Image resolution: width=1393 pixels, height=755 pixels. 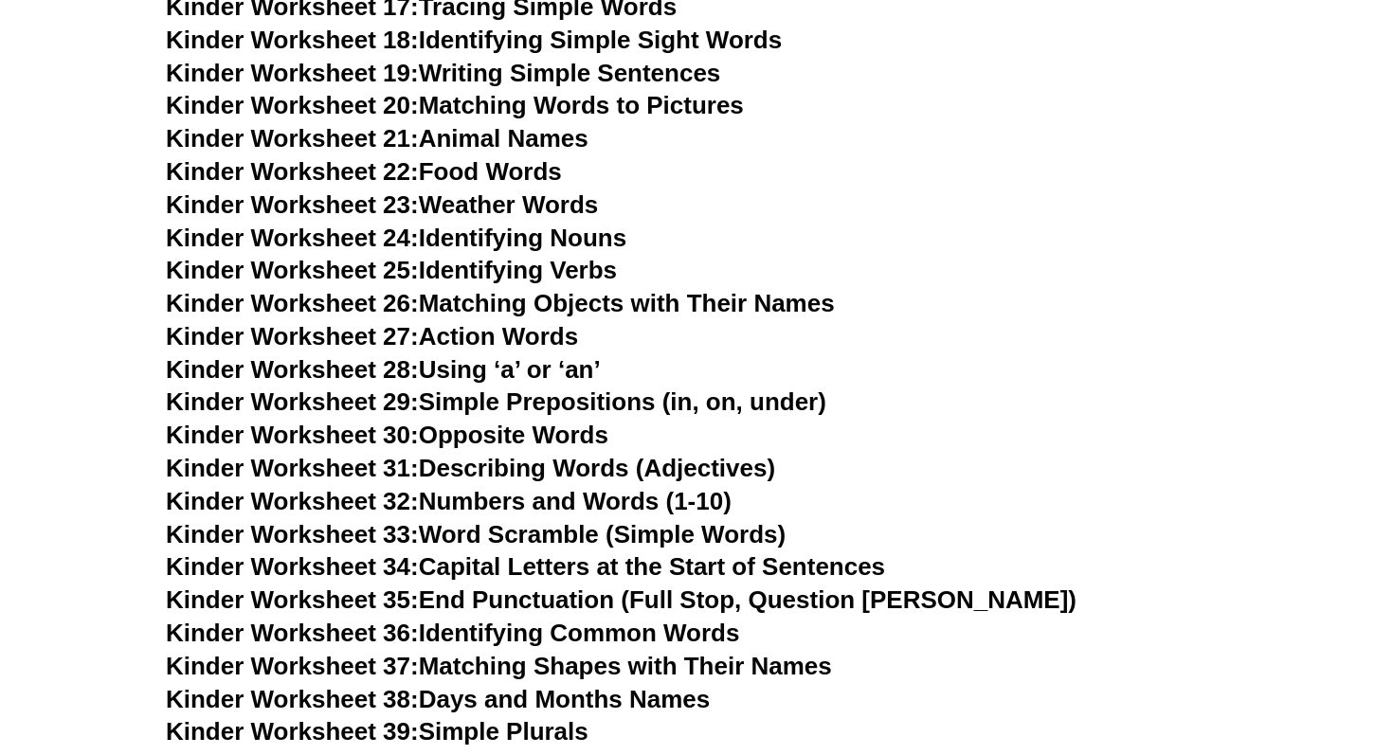 What do you see at coordinates (292, 468) in the screenshot?
I see `span: Kinder Worksheet 31:` at bounding box center [292, 468].